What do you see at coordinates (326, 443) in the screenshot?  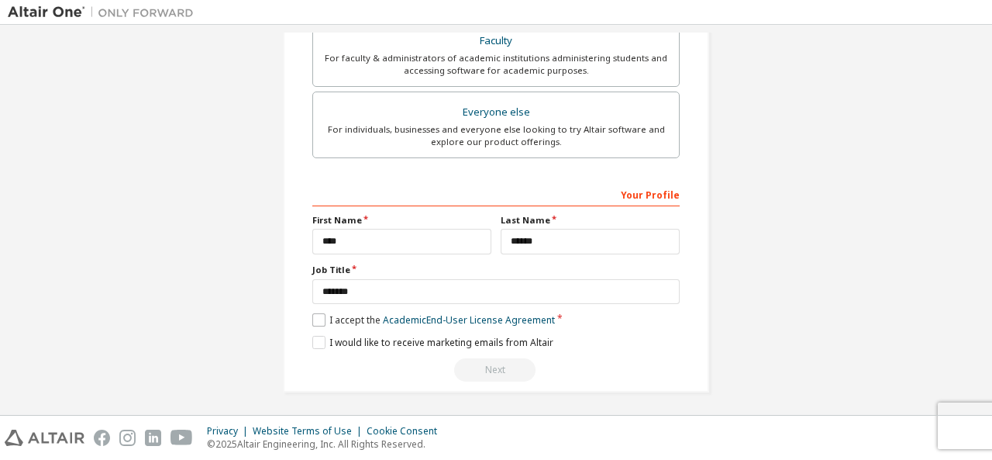 I see `p: © 2025 Altair Engineering, Inc. All Rights Reserved.` at bounding box center [326, 443].